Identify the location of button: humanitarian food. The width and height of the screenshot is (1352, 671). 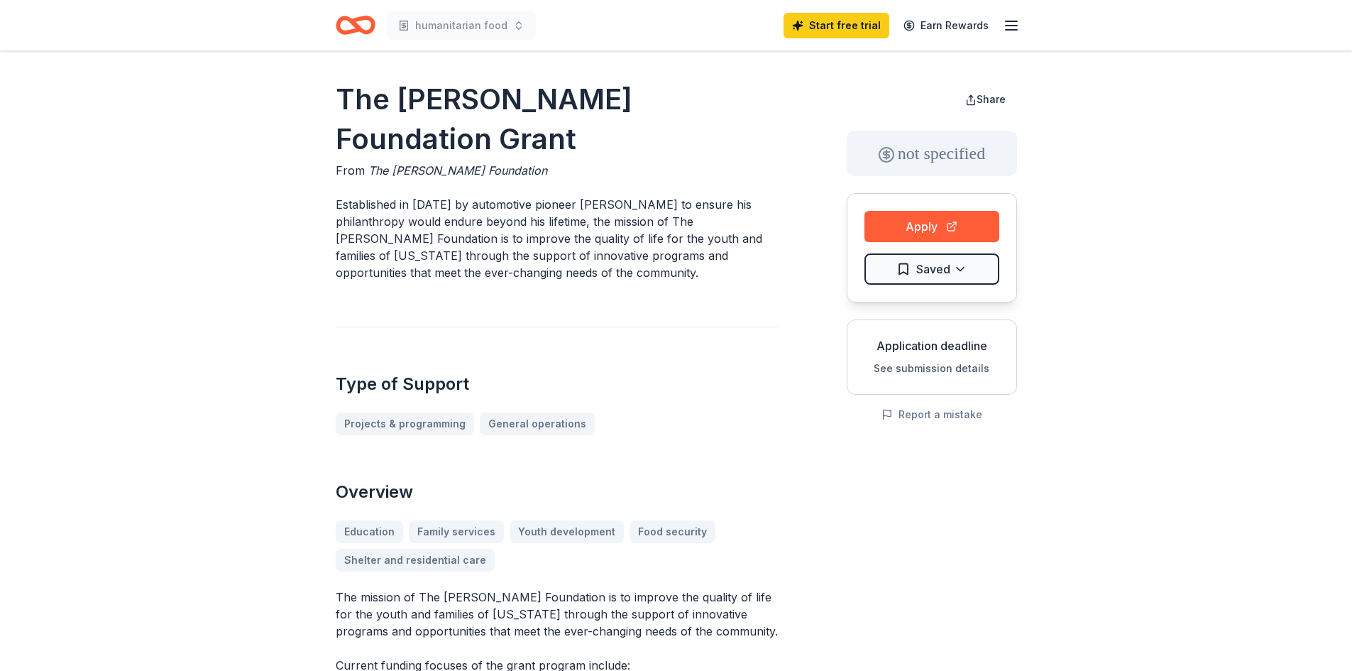
(461, 26).